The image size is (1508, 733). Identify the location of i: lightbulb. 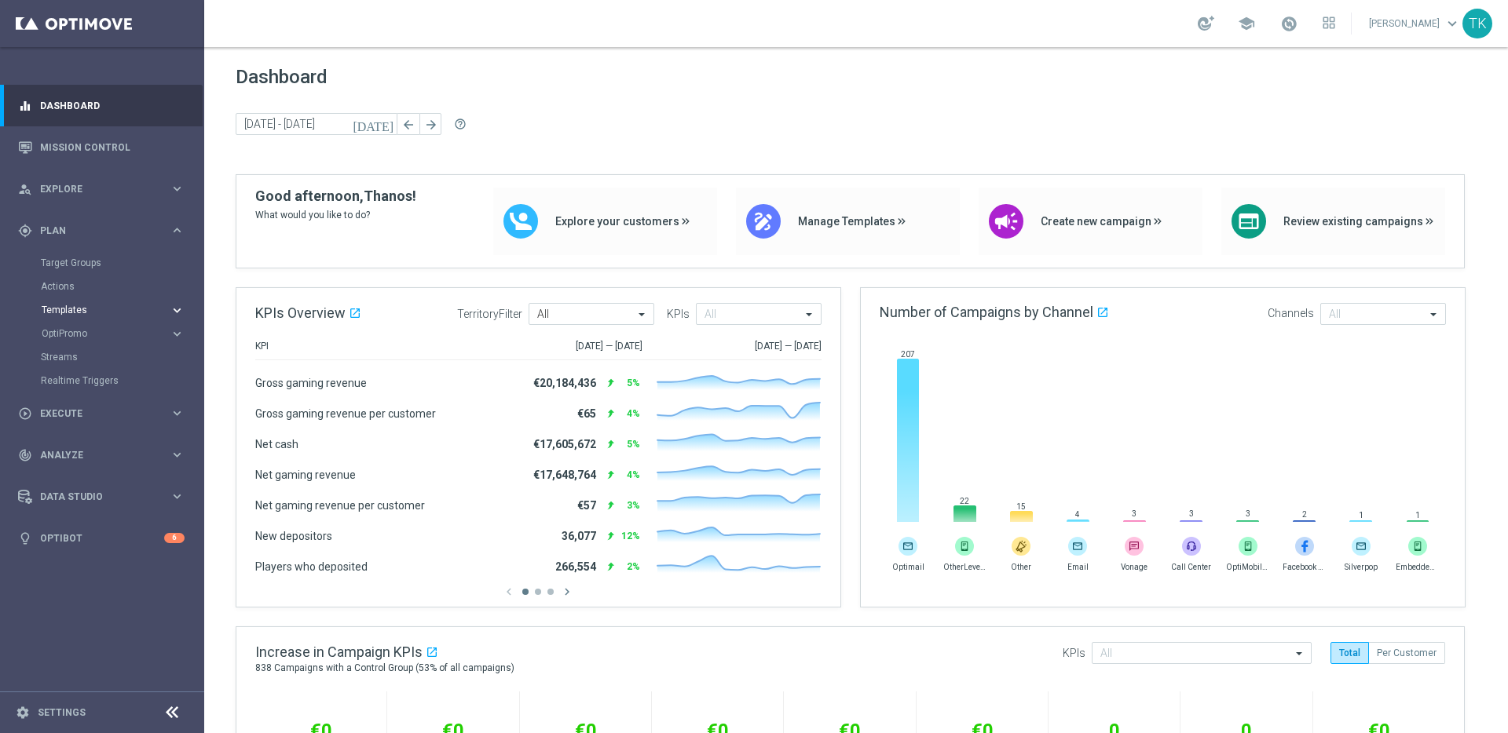
(25, 539).